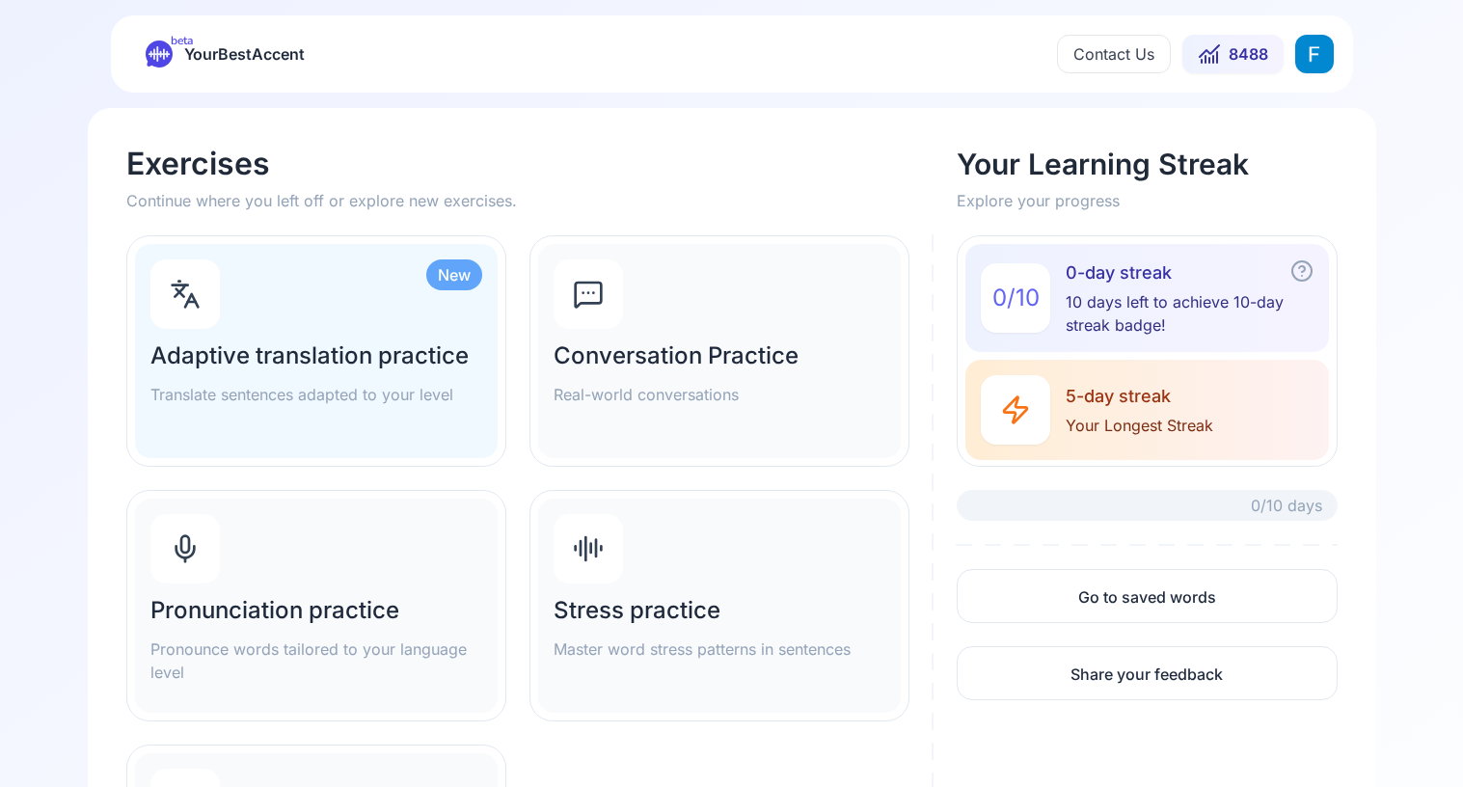 The width and height of the screenshot is (1463, 787). I want to click on h2: Adaptive translation practice, so click(316, 356).